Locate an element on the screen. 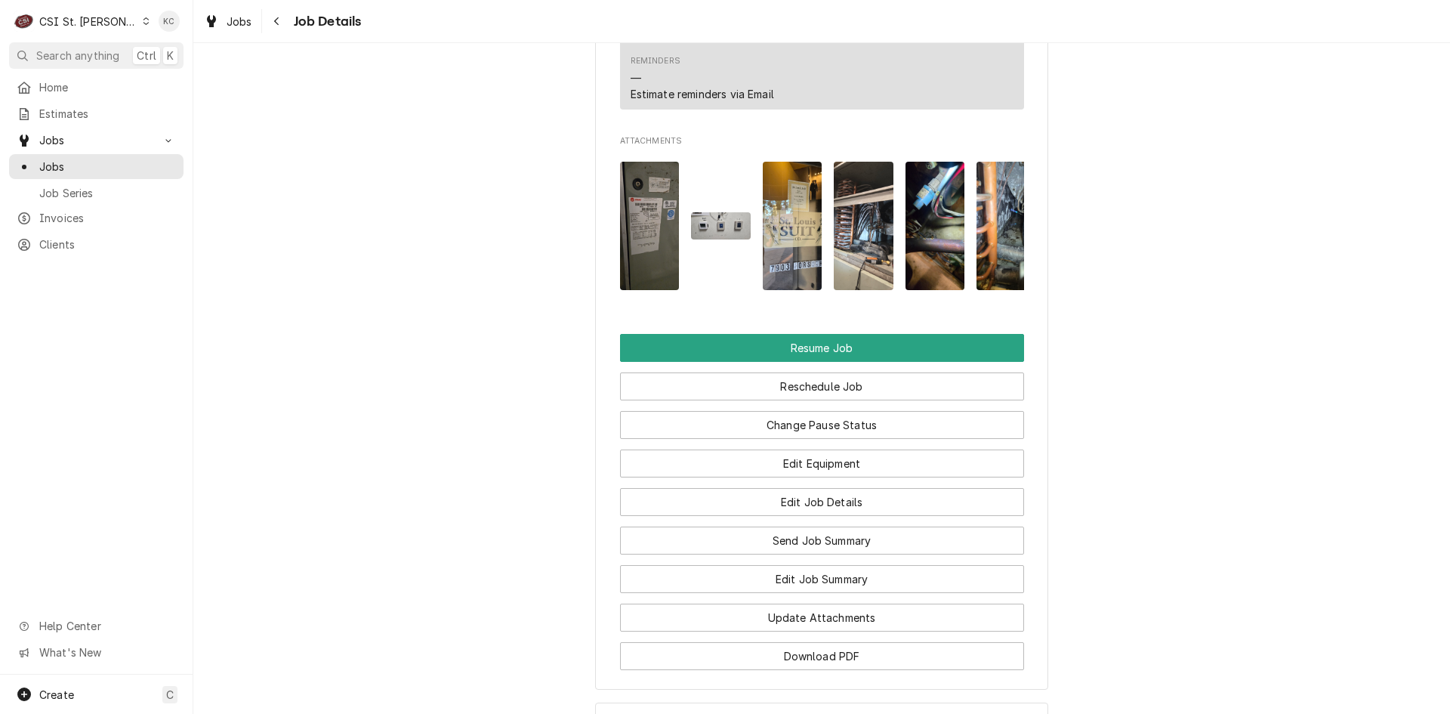 Image resolution: width=1450 pixels, height=714 pixels. span: Help Center is located at coordinates (107, 625).